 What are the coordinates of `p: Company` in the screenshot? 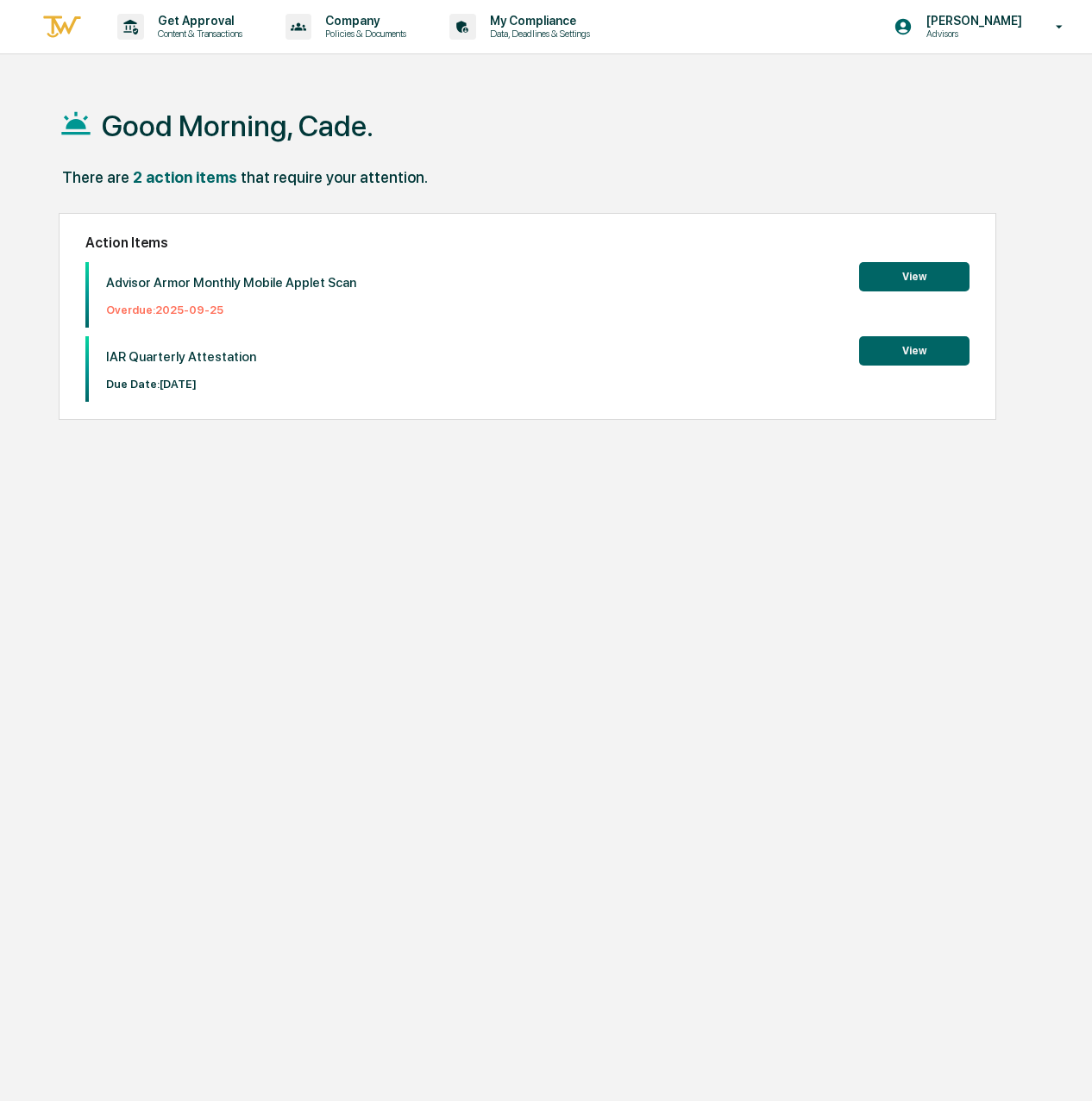 It's located at (363, 21).